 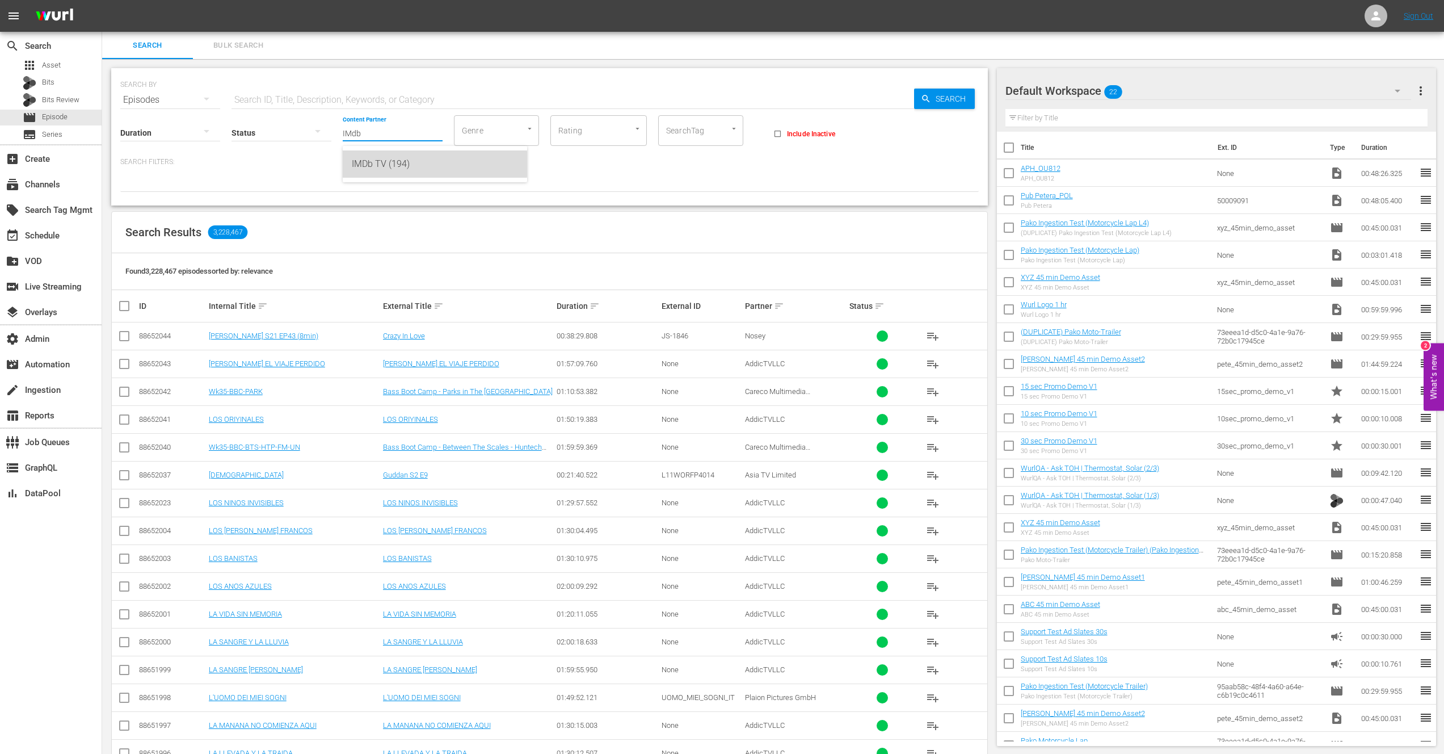 What do you see at coordinates (1115, 560) in the screenshot?
I see `div: Pako Moto-Trailer` at bounding box center [1115, 560].